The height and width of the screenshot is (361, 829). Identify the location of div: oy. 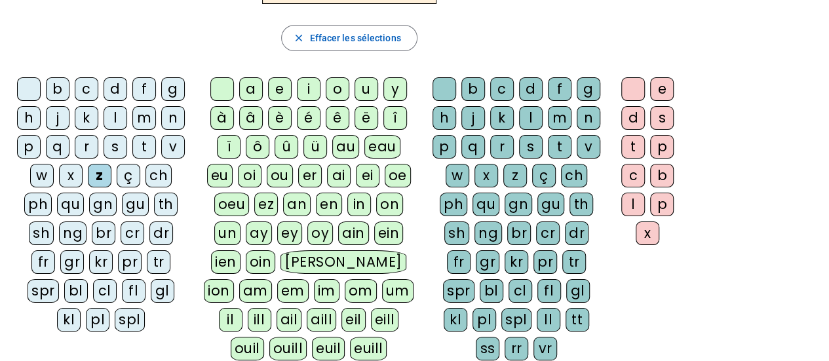
(320, 233).